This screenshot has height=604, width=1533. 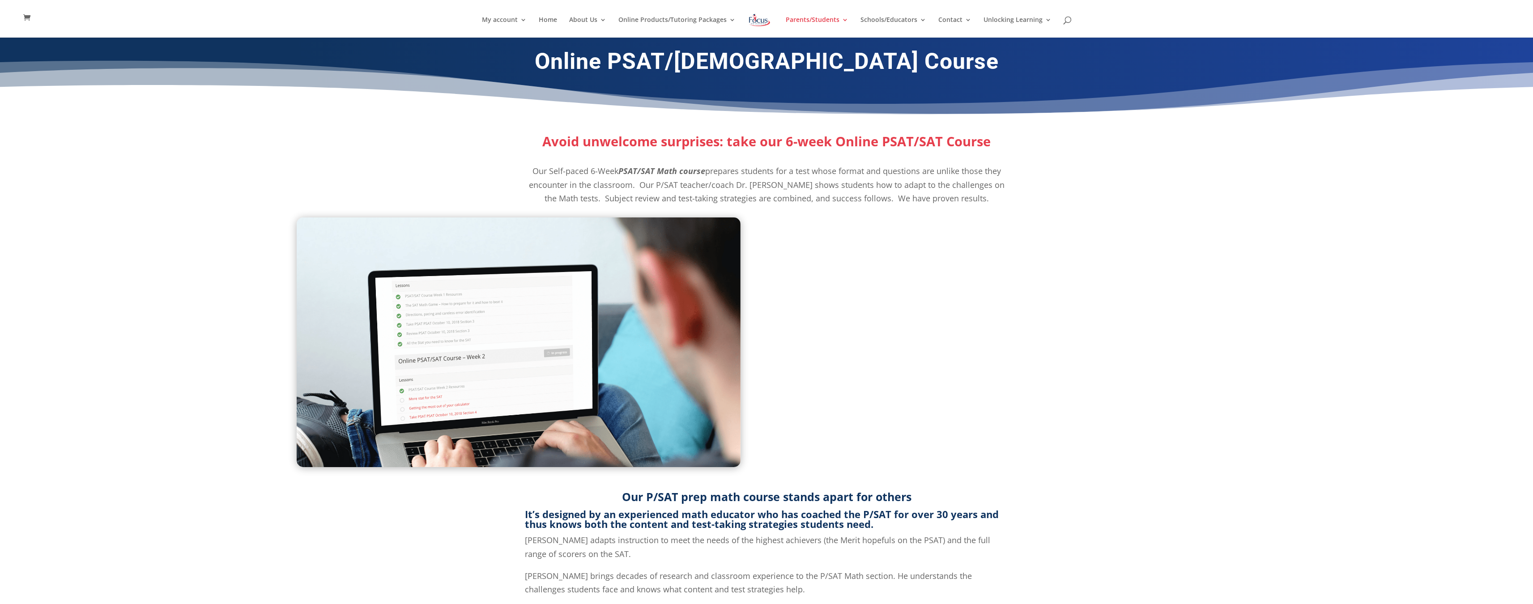 What do you see at coordinates (893, 27) in the screenshot?
I see `a: Schools/Educators` at bounding box center [893, 27].